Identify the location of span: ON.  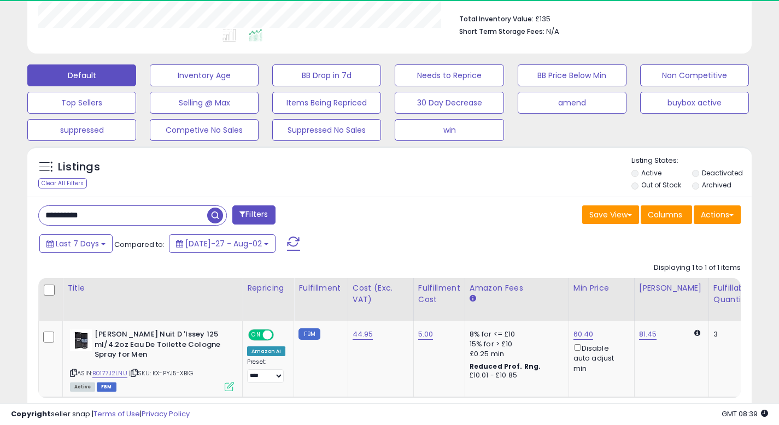
(256, 335).